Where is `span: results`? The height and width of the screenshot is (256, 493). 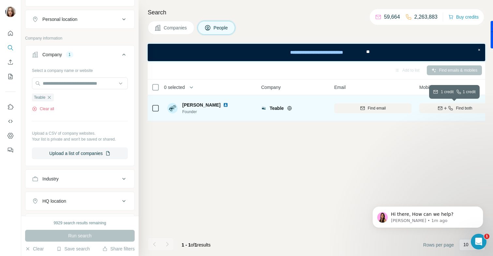 span: results is located at coordinates (196, 244).